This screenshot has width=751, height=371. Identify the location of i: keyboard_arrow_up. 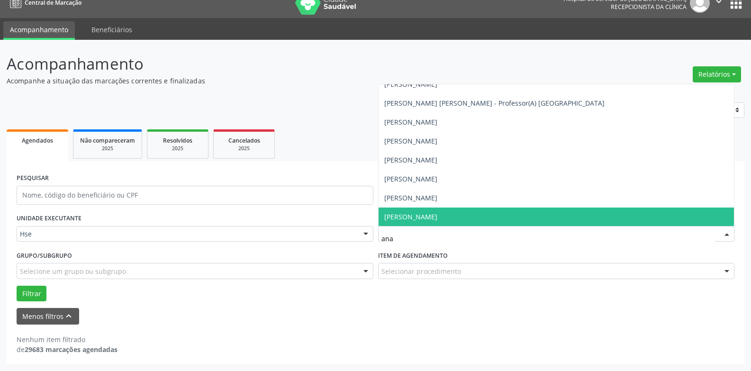
(69, 316).